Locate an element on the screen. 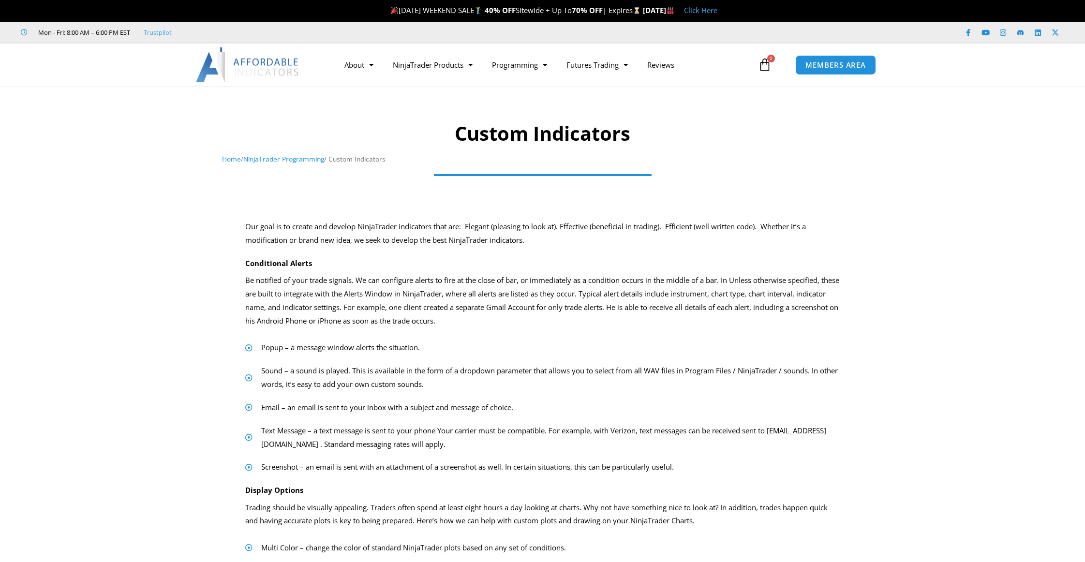 This screenshot has height=562, width=1085. span: Multi Color – change the color of standard NinjaTrader plots based on any set of conditions. is located at coordinates (412, 548).